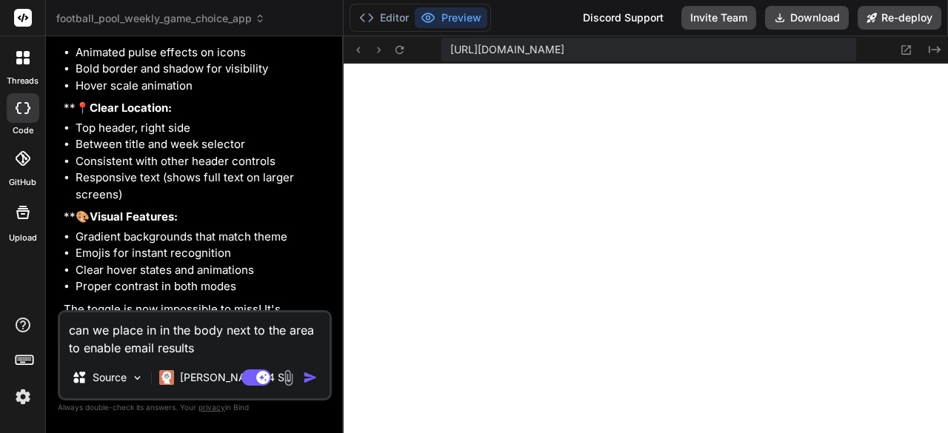 The width and height of the screenshot is (948, 433). What do you see at coordinates (195, 408) in the screenshot?
I see `p: Always double-check its answers. Your in Bind` at bounding box center [195, 408].